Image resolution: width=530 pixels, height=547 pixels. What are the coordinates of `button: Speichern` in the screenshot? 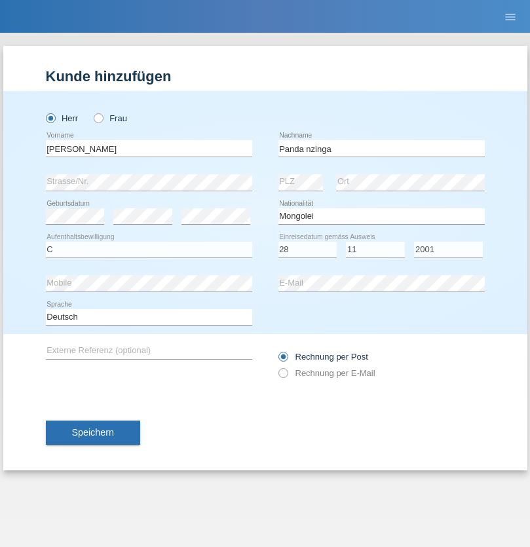 It's located at (93, 433).